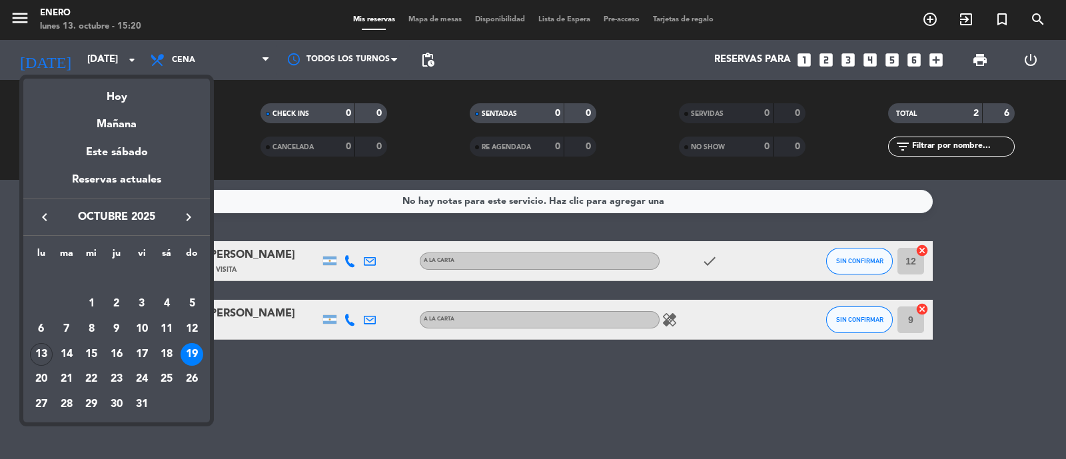 Image resolution: width=1066 pixels, height=459 pixels. Describe the element at coordinates (192, 354) in the screenshot. I see `div: 19` at that location.